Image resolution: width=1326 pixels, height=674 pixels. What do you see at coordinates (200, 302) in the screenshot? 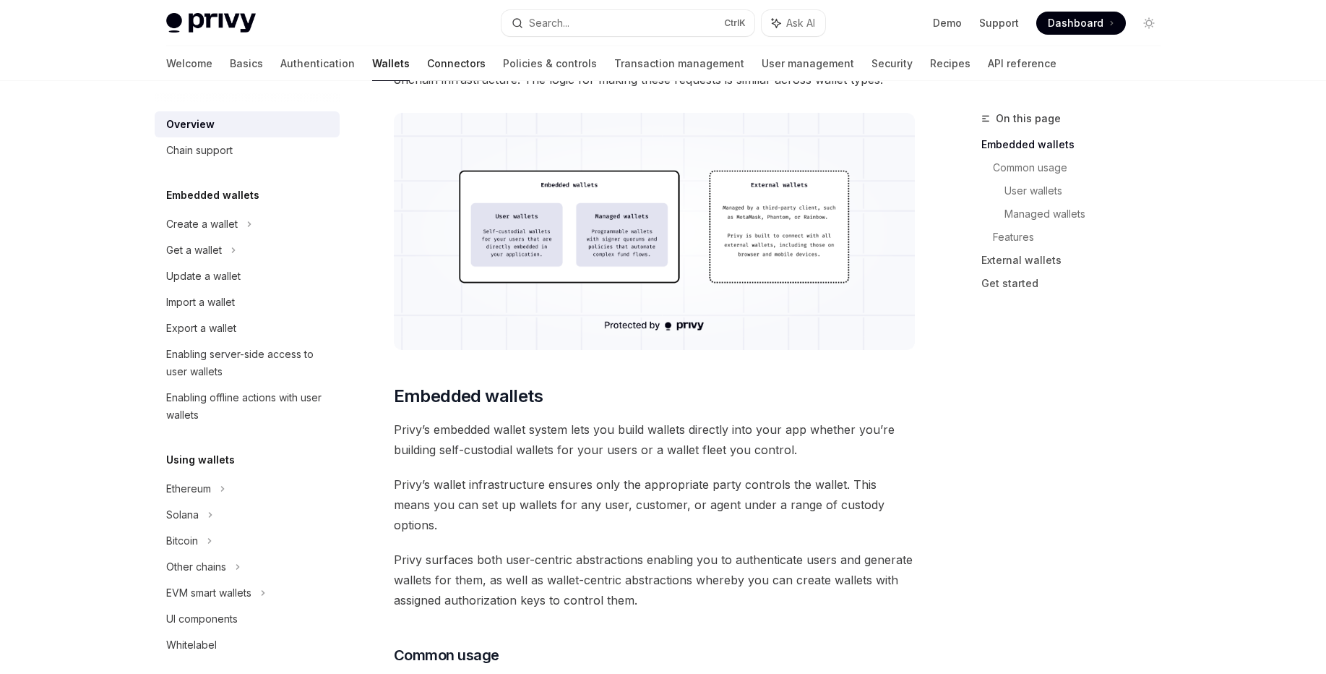
I see `div: Import a wallet` at bounding box center [200, 302].